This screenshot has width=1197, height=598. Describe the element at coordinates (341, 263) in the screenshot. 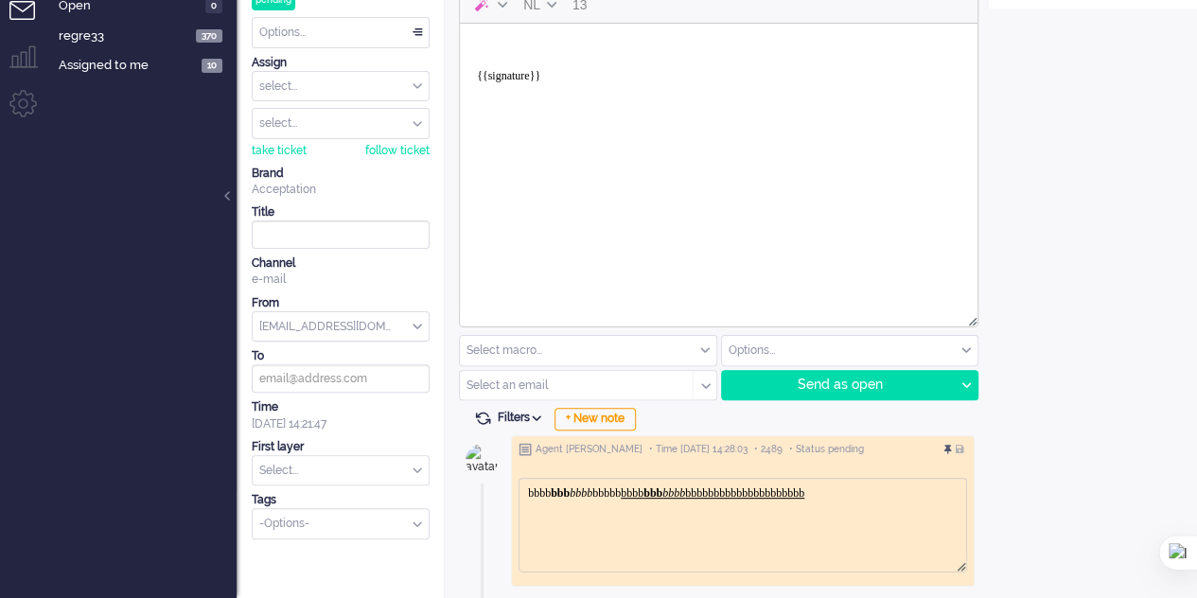

I see `div: Channel` at that location.